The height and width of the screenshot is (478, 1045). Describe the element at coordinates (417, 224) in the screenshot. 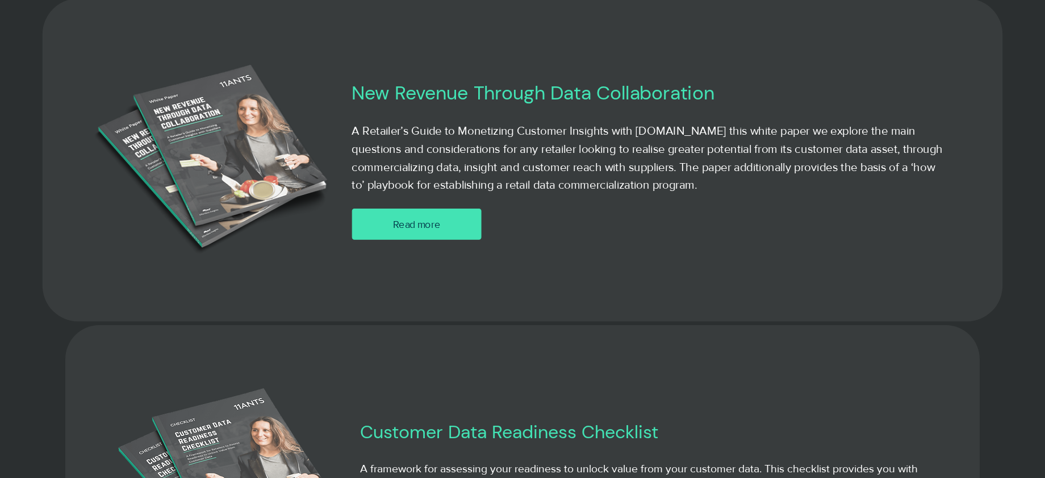

I see `span: Read more` at that location.